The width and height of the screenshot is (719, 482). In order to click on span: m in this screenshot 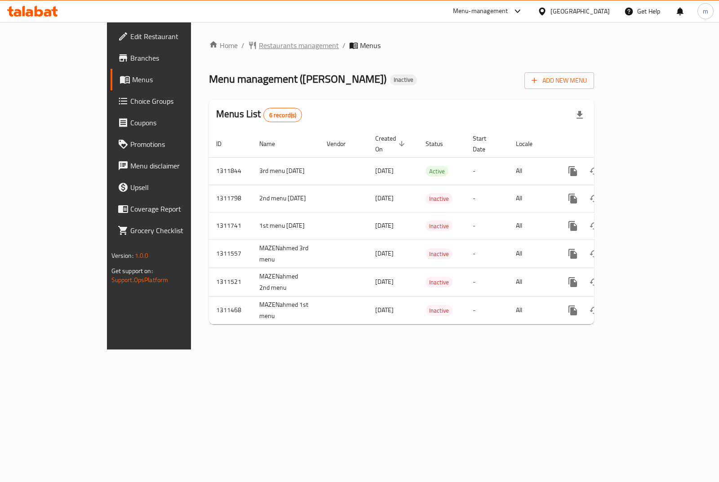, I will do `click(706, 11)`.